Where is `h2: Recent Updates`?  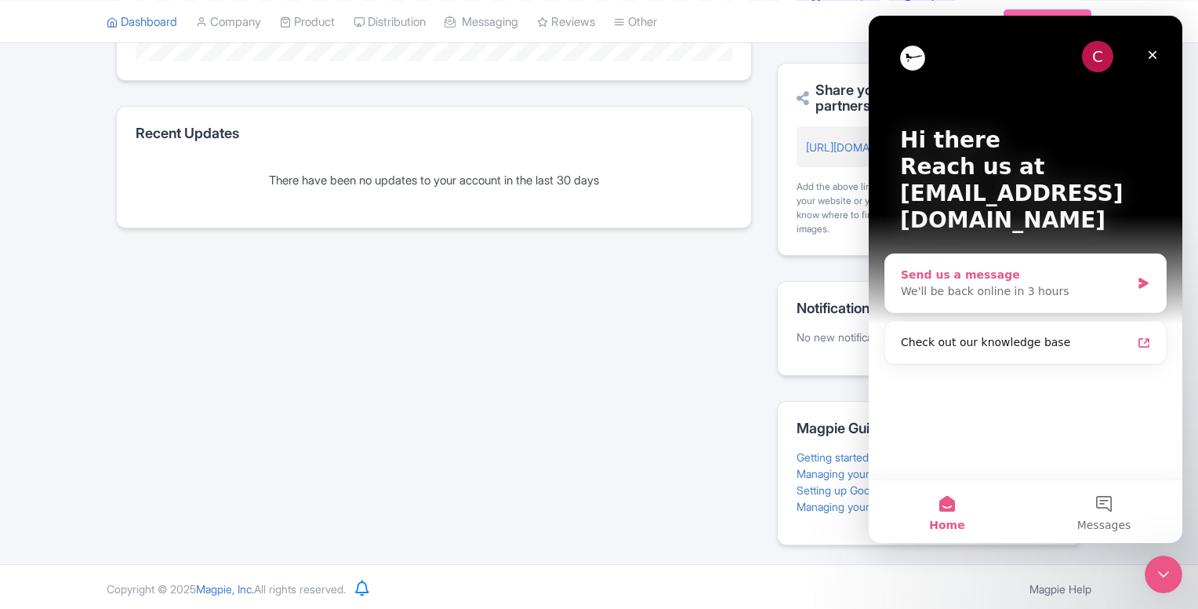 h2: Recent Updates is located at coordinates (434, 133).